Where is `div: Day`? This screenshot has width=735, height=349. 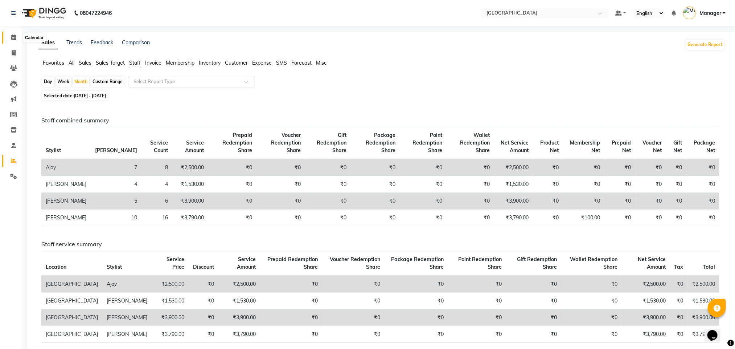 div: Day is located at coordinates (48, 82).